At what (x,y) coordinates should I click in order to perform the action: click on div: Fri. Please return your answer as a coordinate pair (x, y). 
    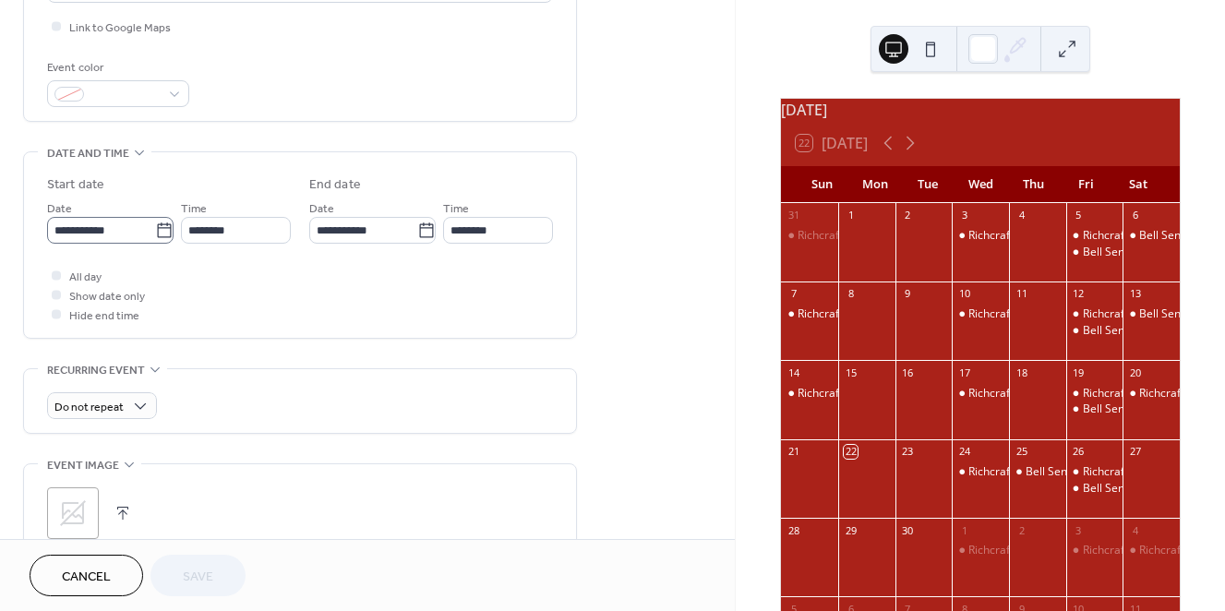
    Looking at the image, I should click on (1085, 185).